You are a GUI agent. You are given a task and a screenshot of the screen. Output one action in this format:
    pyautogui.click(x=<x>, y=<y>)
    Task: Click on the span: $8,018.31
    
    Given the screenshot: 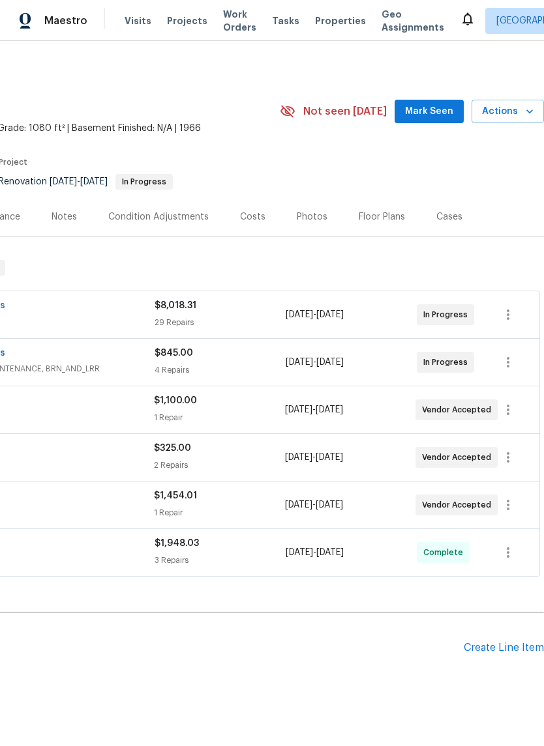 What is the action you would take?
    pyautogui.click(x=175, y=306)
    